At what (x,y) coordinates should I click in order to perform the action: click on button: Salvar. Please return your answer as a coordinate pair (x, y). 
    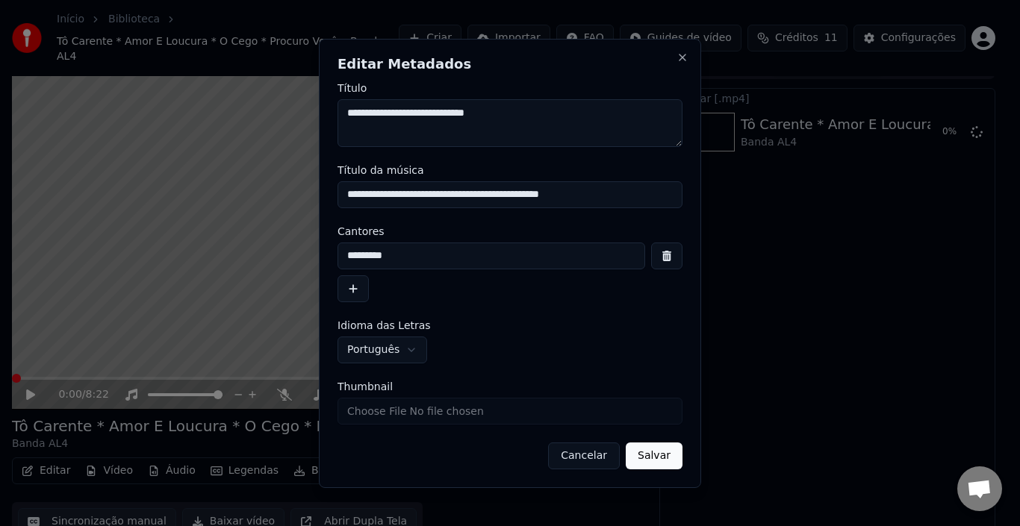
    Looking at the image, I should click on (654, 456).